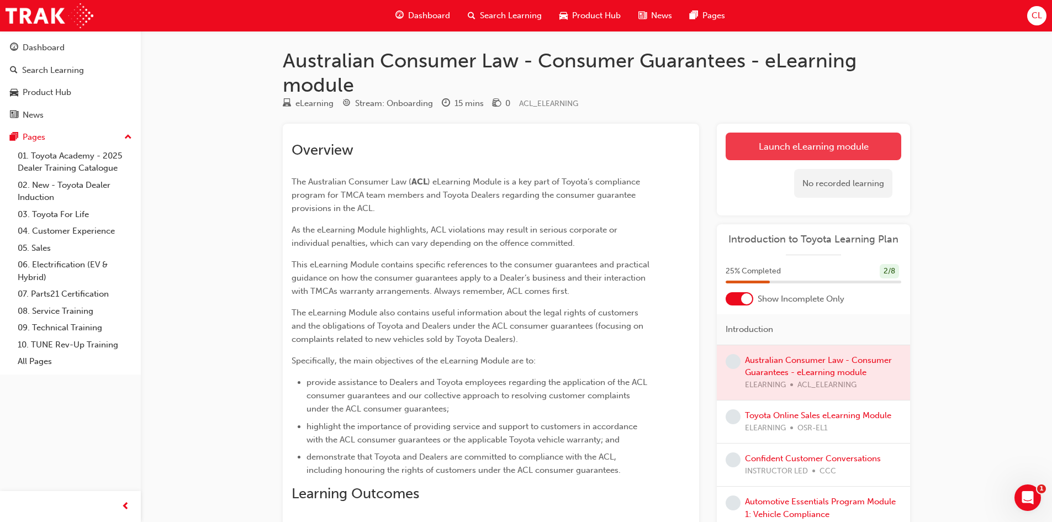 This screenshot has height=522, width=1052. Describe the element at coordinates (478, 395) in the screenshot. I see `span: provide assistance to Dealers and Toyota employees regarding the application of the ACL consumer ...` at that location.